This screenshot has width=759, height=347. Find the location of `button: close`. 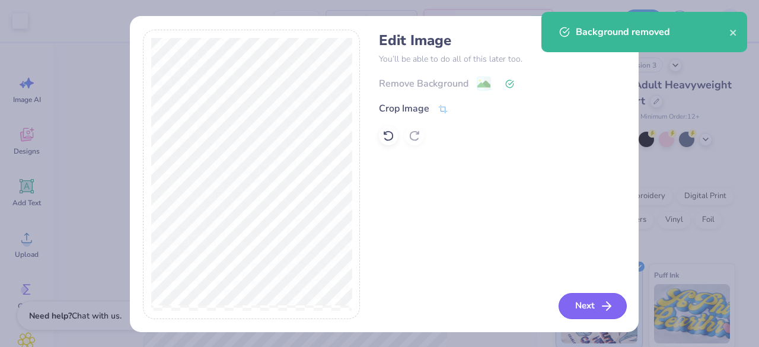

button: close is located at coordinates (733, 32).